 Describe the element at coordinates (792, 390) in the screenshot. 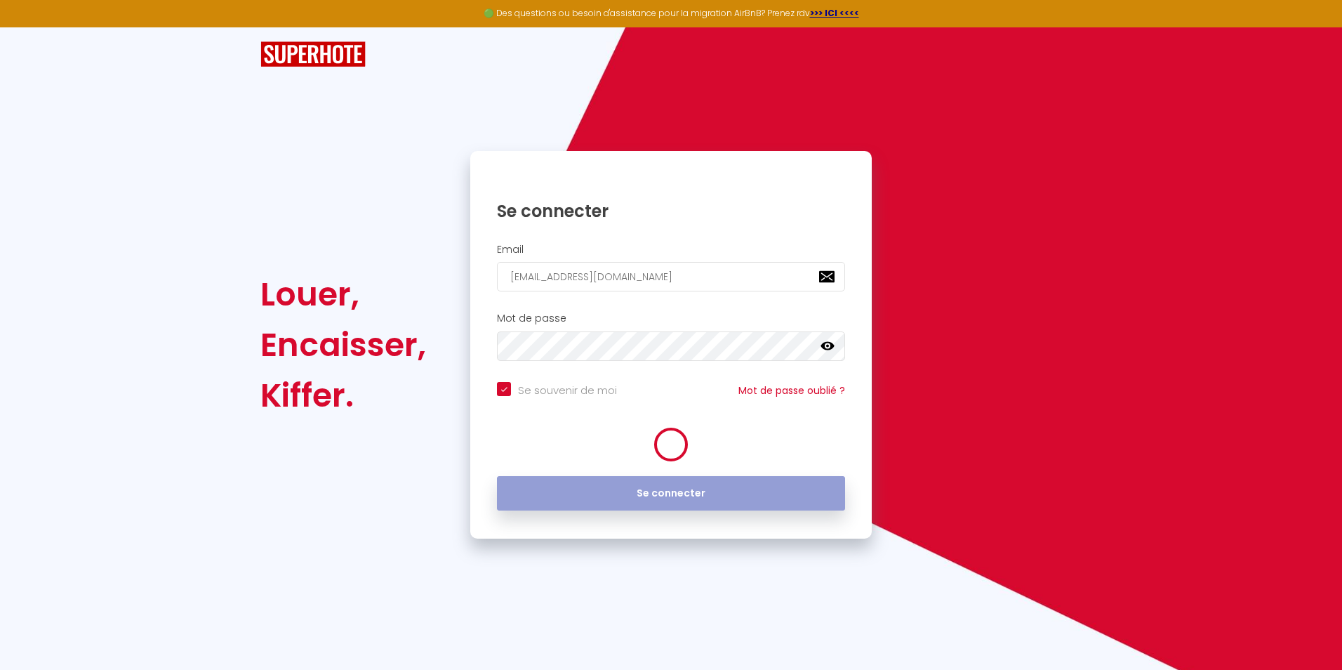

I see `a: Mot de passe oublié ?` at that location.